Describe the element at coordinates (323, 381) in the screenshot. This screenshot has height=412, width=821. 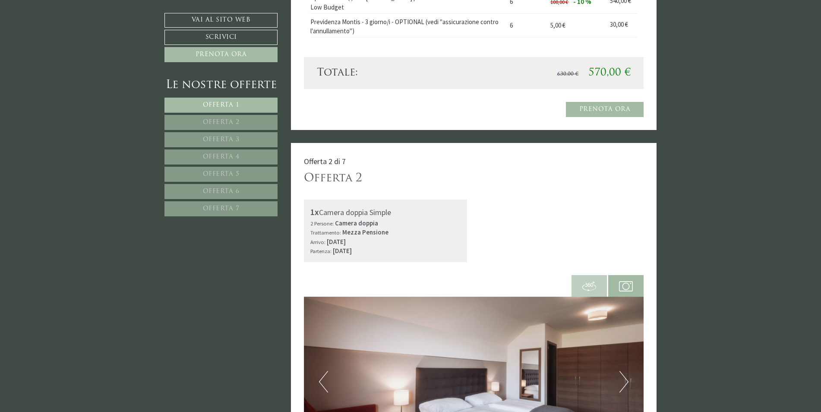
I see `button: Previous` at that location.